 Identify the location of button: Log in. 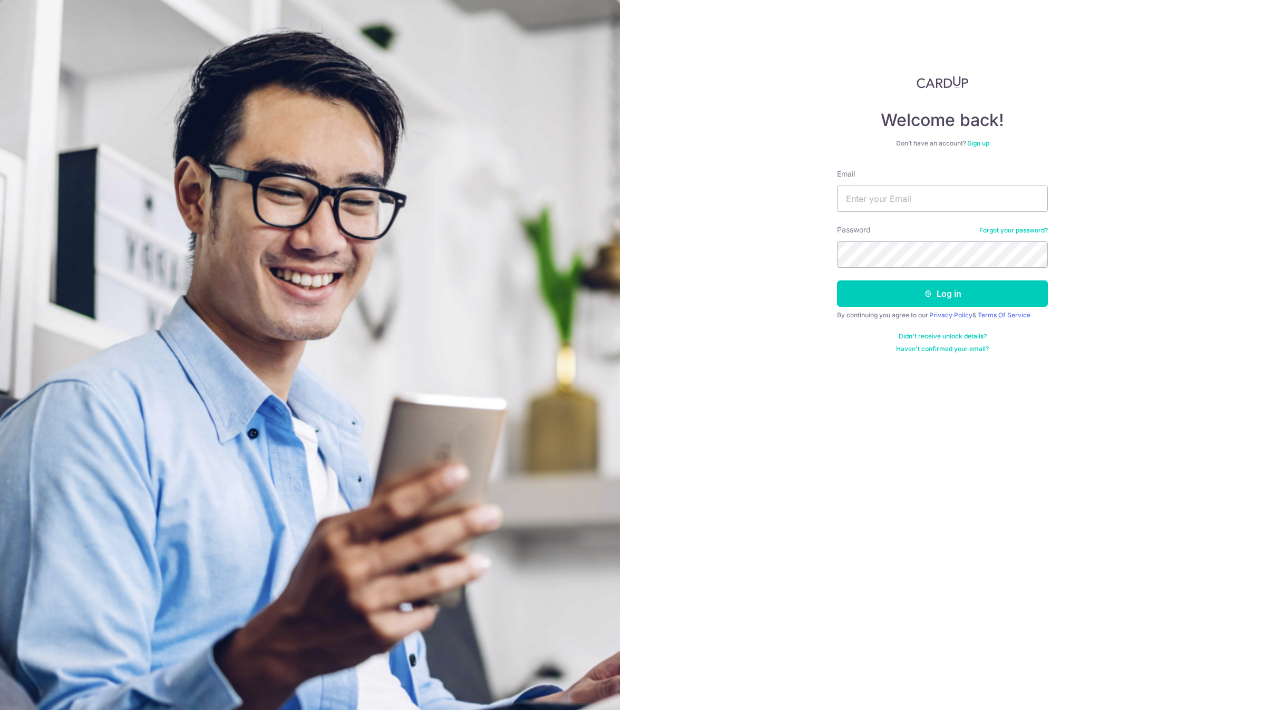
(942, 294).